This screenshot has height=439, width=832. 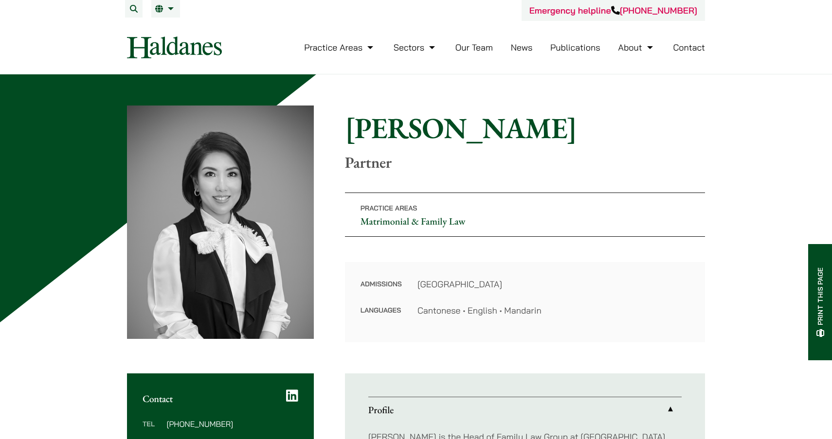 I want to click on img: Logo of Haldanes, so click(x=174, y=47).